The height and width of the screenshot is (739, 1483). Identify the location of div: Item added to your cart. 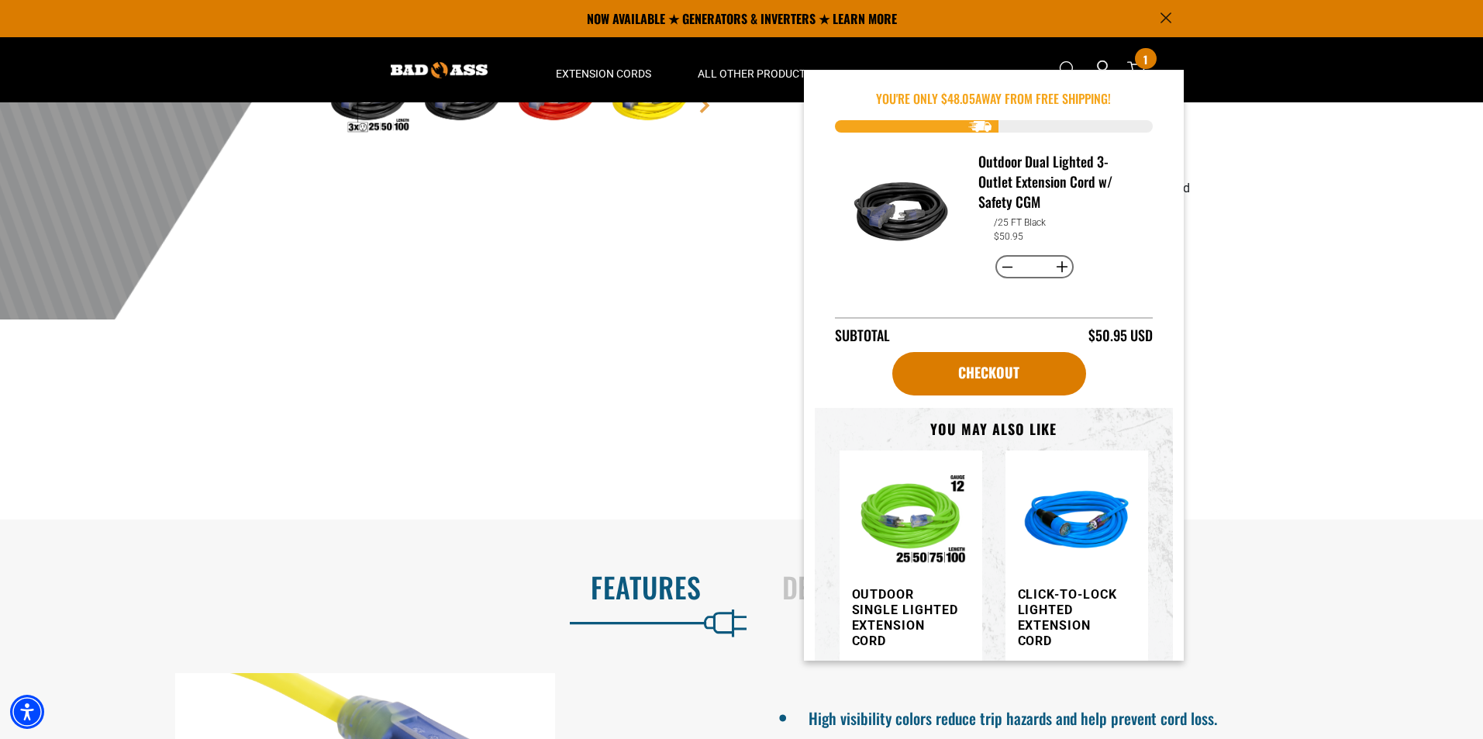
(994, 365).